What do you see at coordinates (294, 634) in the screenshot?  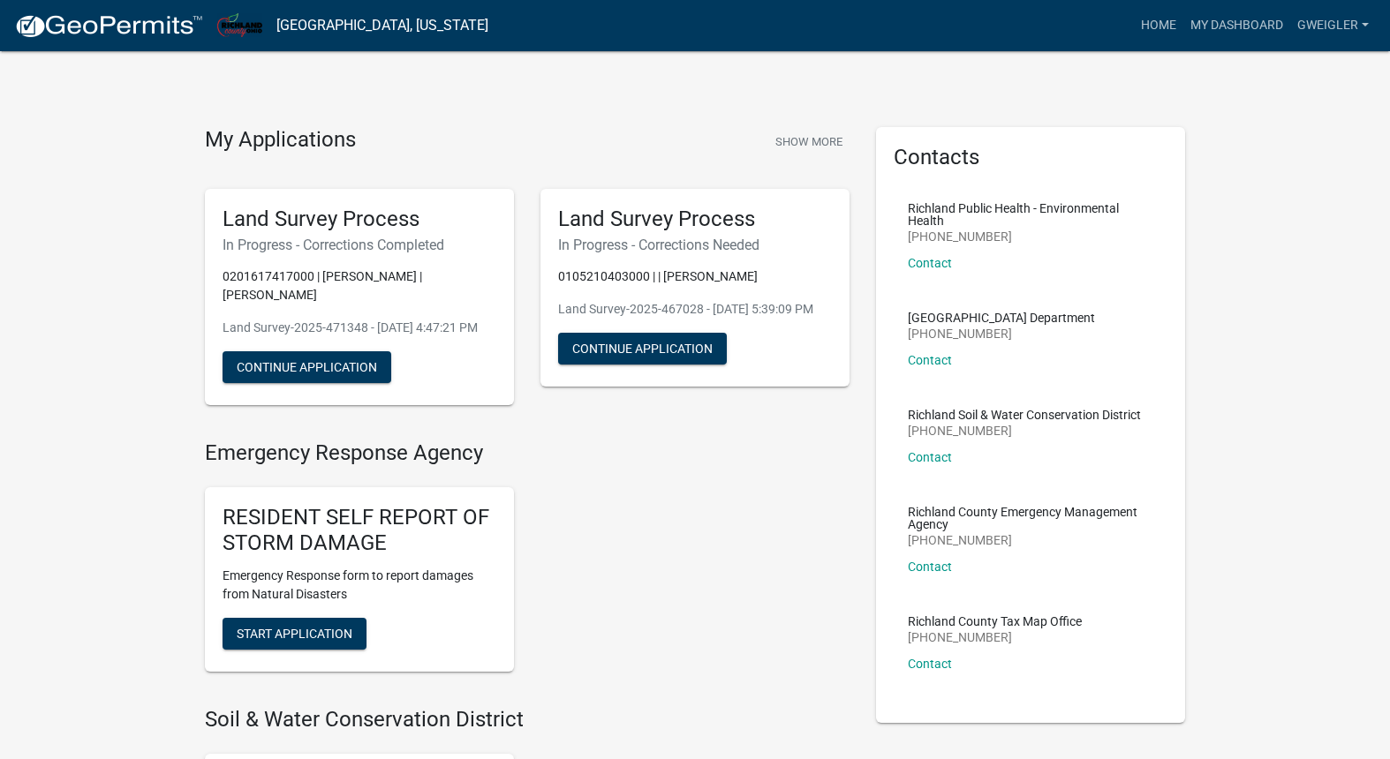 I see `button: Start Application` at bounding box center [294, 634].